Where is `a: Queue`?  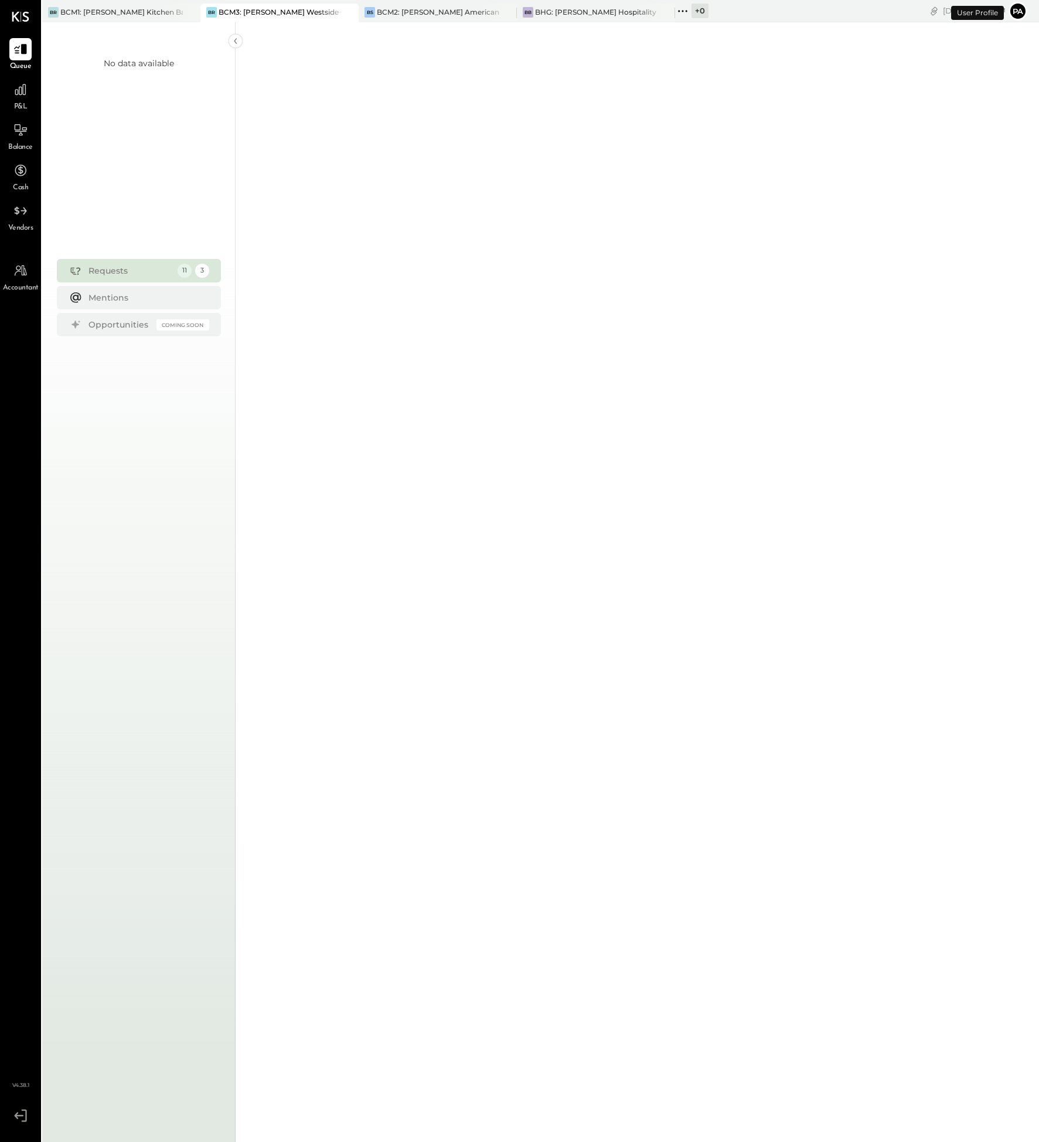 a: Queue is located at coordinates (21, 55).